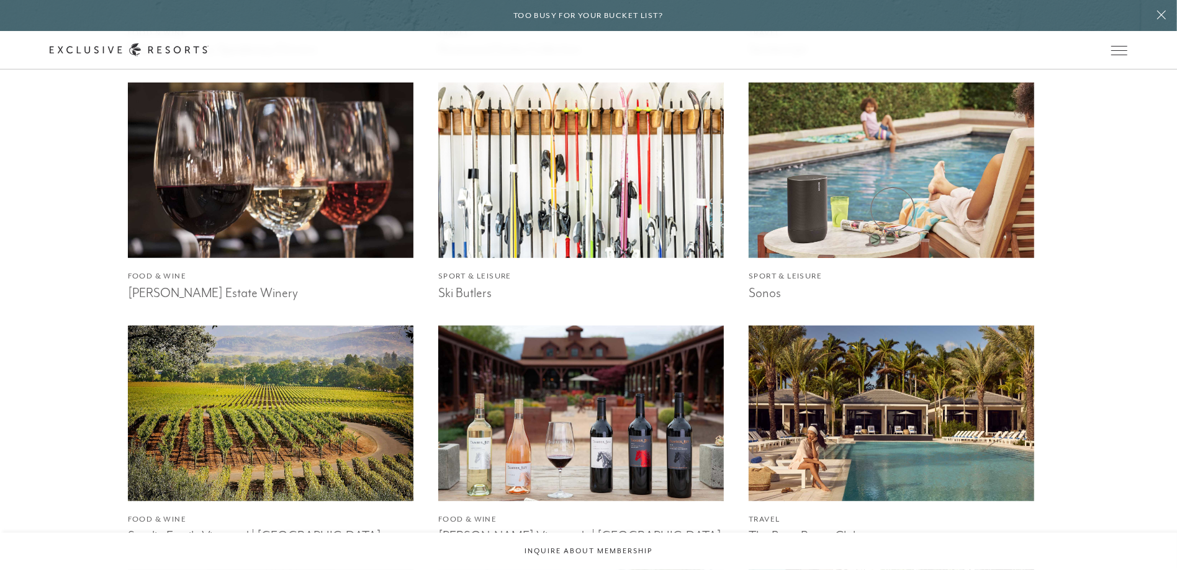 The width and height of the screenshot is (1177, 570). What do you see at coordinates (891, 519) in the screenshot?
I see `h4: Travel` at bounding box center [891, 519].